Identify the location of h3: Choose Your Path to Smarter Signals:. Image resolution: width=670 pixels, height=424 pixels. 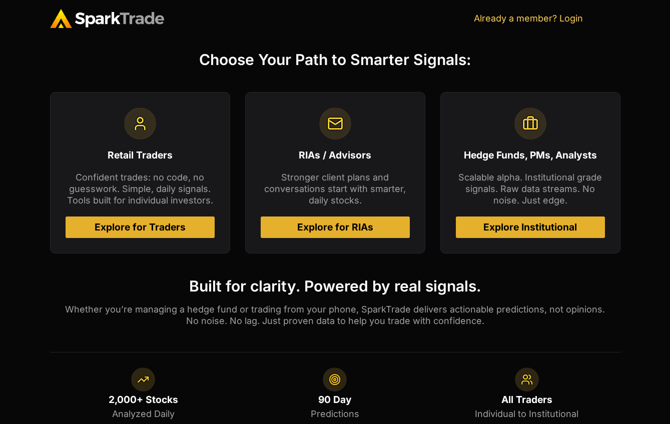
(335, 60).